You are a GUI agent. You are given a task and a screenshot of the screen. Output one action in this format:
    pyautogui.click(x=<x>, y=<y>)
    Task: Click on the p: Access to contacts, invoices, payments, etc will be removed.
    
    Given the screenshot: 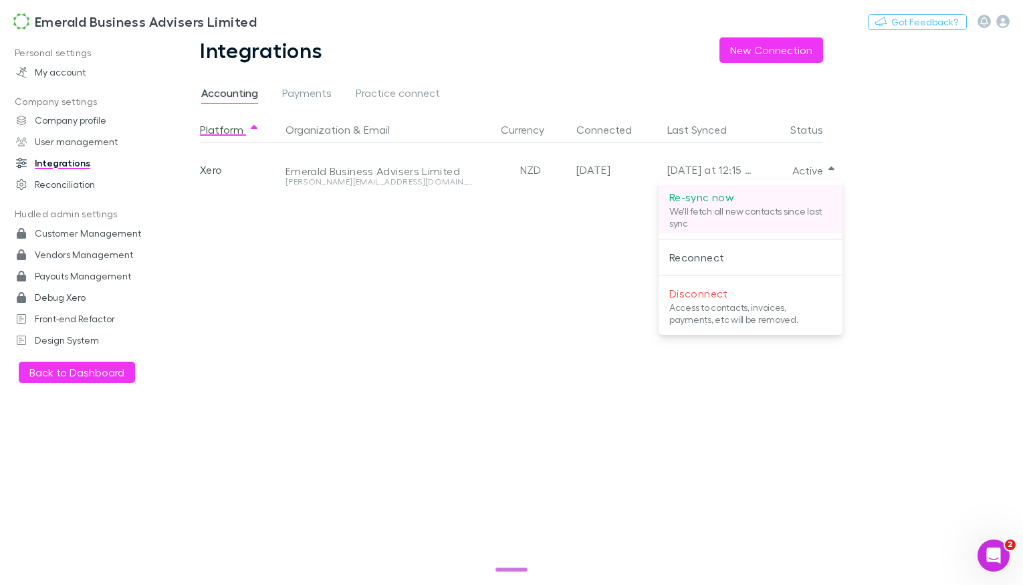 What is the action you would take?
    pyautogui.click(x=750, y=314)
    